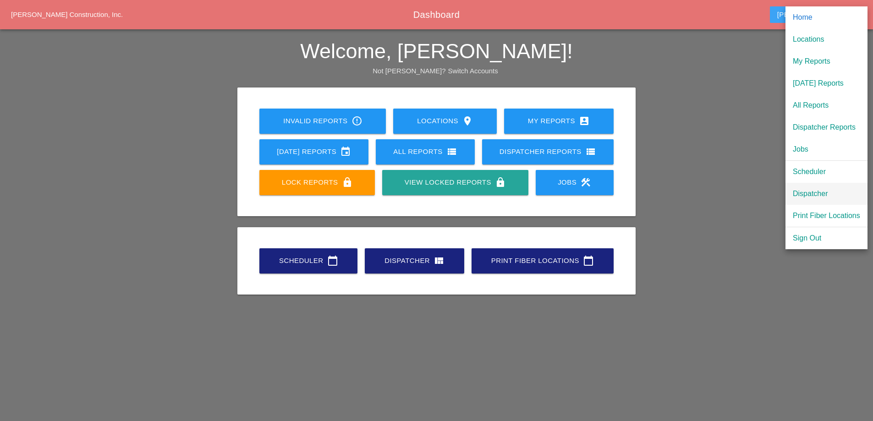 The height and width of the screenshot is (421, 873). I want to click on div: Sign Out, so click(826, 238).